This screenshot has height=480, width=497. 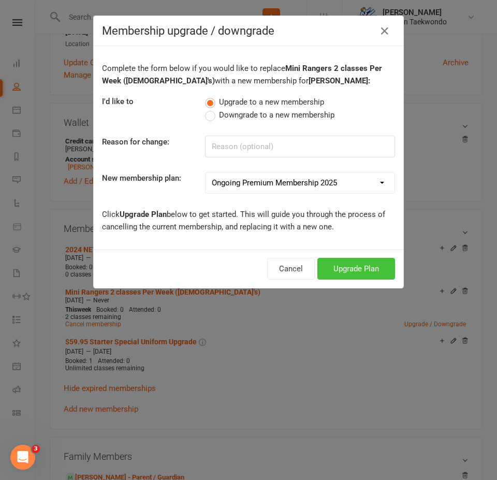 What do you see at coordinates (300, 147) in the screenshot?
I see `input: Reason (optional)` at bounding box center [300, 147].